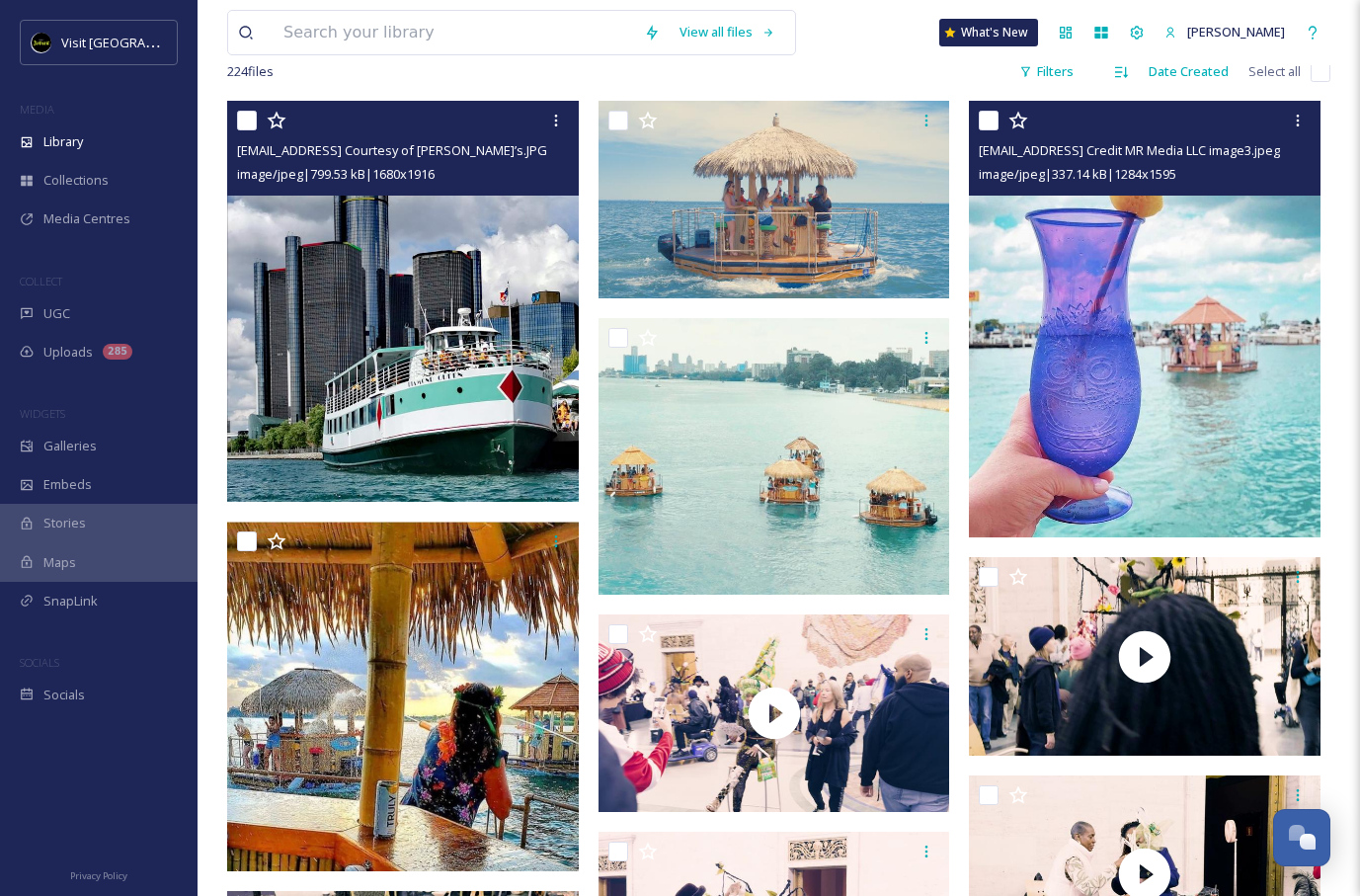 Image resolution: width=1360 pixels, height=896 pixels. I want to click on span: Media Centres, so click(87, 219).